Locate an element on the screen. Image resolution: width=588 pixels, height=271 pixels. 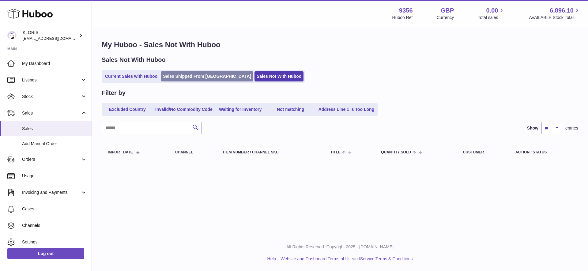
span: AVAILABLE Stock Total is located at coordinates (555, 17).